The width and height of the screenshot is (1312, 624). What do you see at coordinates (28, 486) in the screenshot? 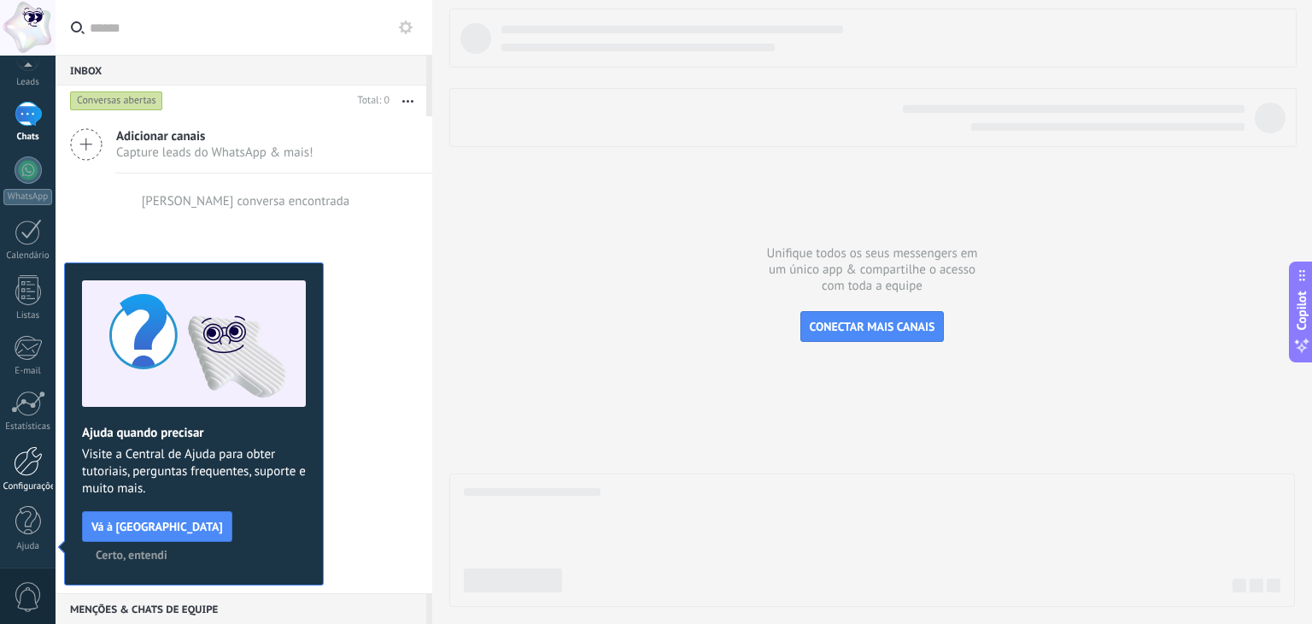
I see `div: Configurações` at bounding box center [28, 486].